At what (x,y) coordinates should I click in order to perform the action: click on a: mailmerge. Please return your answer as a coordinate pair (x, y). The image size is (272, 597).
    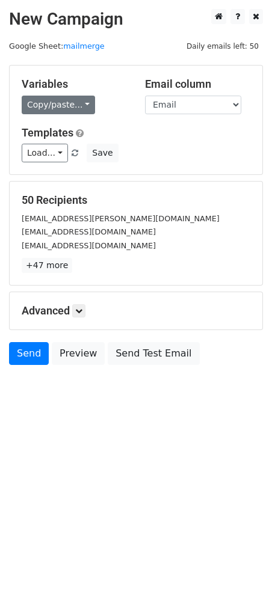
    Looking at the image, I should click on (84, 46).